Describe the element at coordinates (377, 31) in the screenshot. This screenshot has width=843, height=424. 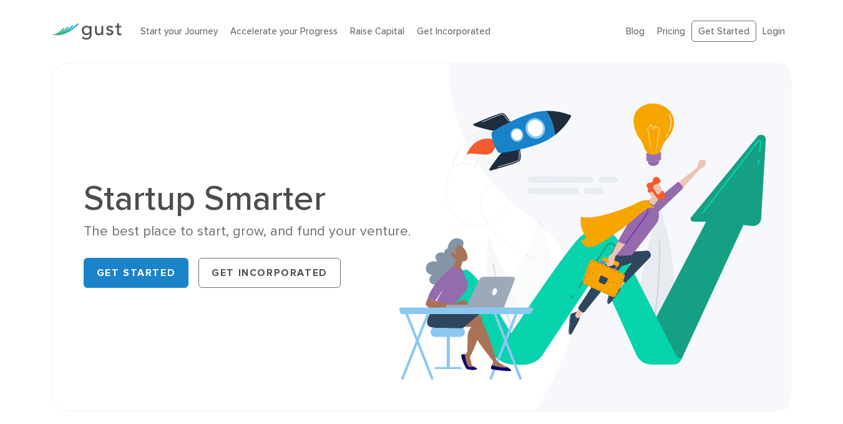
I see `a: Raise Capital` at that location.